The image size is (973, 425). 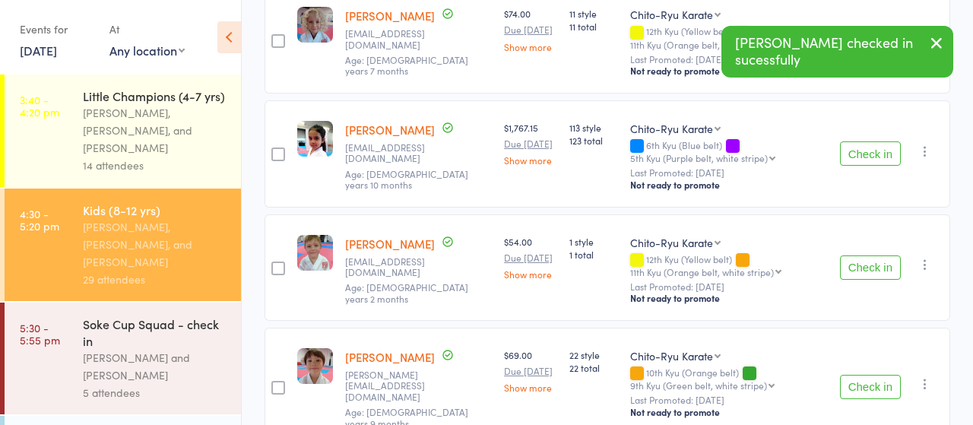 What do you see at coordinates (315, 252) in the screenshot?
I see `img: image1707891818.png` at bounding box center [315, 252].